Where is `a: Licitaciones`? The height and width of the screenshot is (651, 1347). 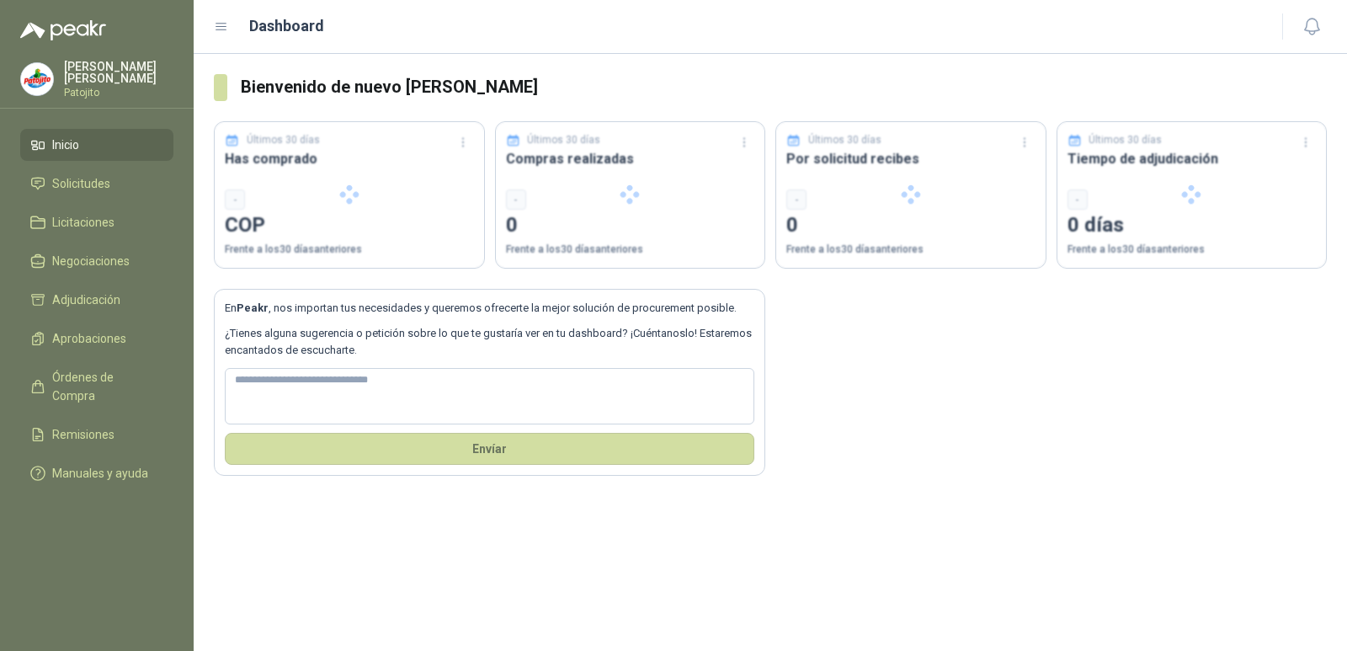
a: Licitaciones is located at coordinates (97, 222).